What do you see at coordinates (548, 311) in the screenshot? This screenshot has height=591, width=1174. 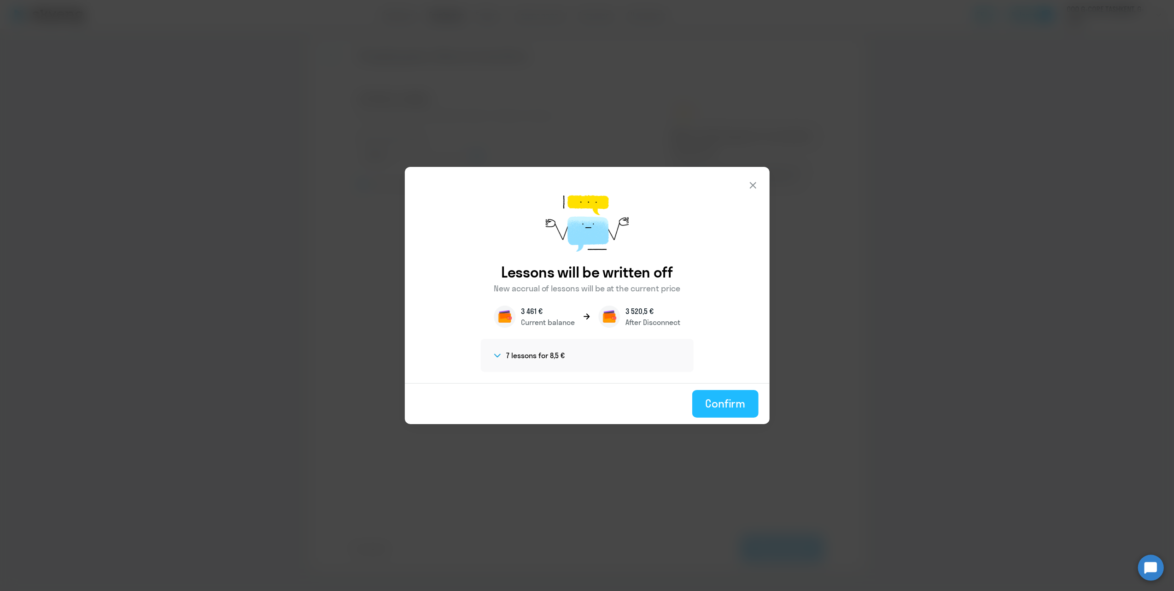 I see `p: 3 461 €` at bounding box center [548, 311].